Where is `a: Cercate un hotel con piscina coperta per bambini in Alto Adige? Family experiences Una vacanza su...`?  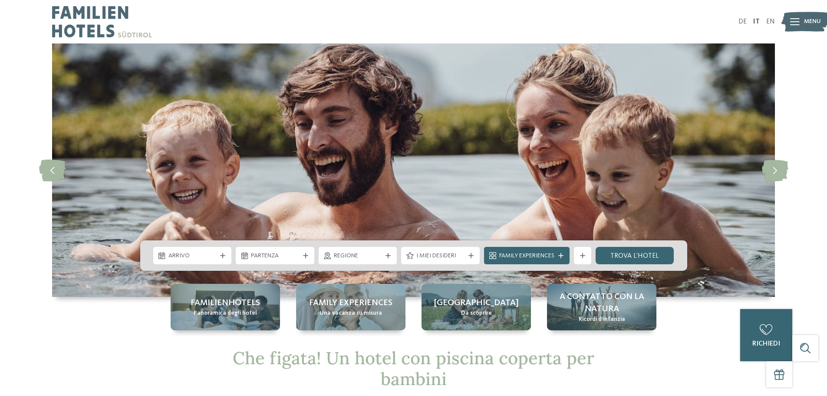 a: Cercate un hotel con piscina coperta per bambini in Alto Adige? Family experiences Una vacanza su... is located at coordinates (351, 307).